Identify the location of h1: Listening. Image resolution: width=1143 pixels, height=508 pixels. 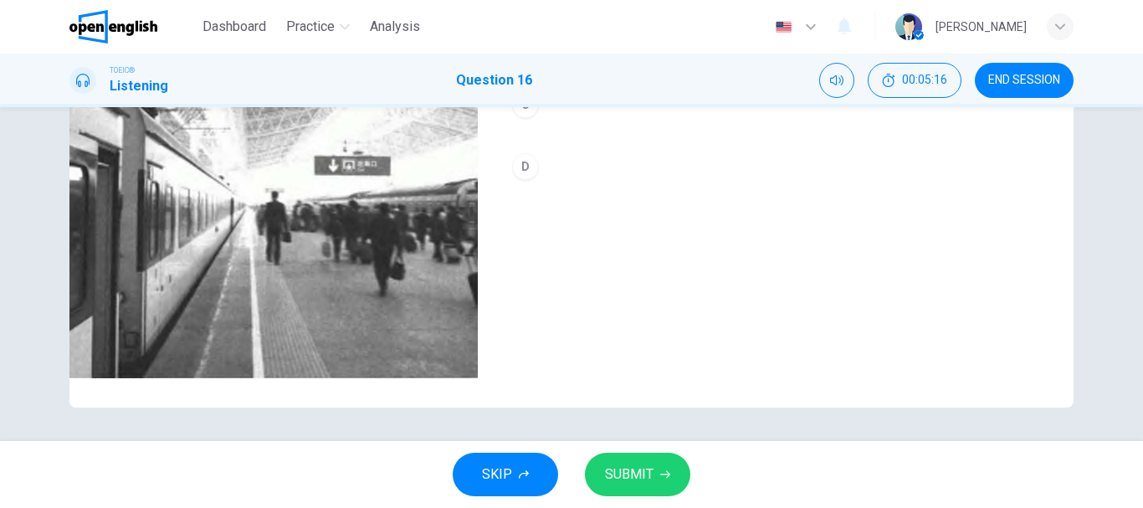
(139, 86).